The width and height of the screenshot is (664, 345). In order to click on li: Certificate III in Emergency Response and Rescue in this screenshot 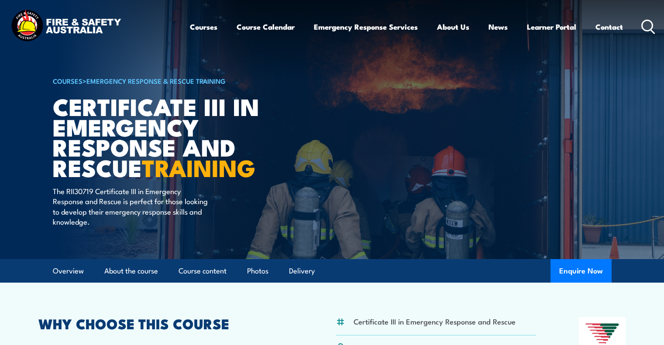, I will do `click(434, 321)`.